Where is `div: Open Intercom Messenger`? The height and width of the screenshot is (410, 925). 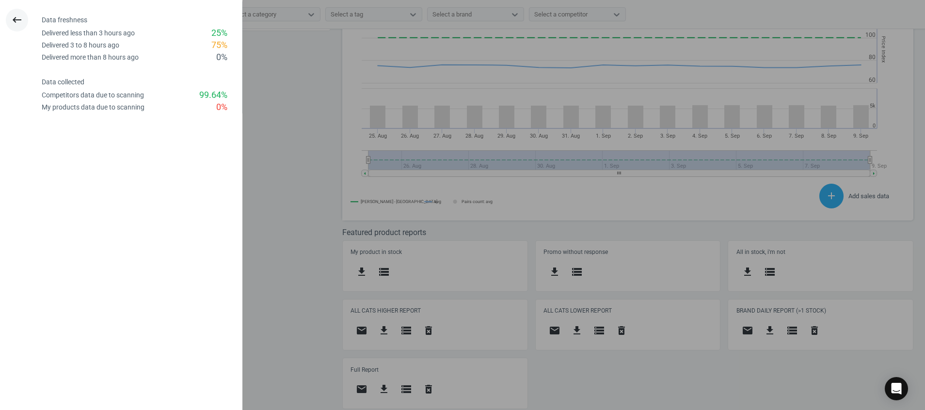
div: Open Intercom Messenger is located at coordinates (896, 389).